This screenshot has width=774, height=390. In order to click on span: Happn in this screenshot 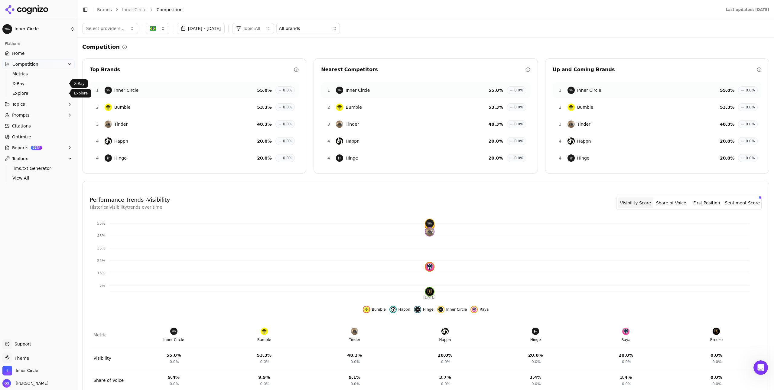, I will do `click(584, 141)`.